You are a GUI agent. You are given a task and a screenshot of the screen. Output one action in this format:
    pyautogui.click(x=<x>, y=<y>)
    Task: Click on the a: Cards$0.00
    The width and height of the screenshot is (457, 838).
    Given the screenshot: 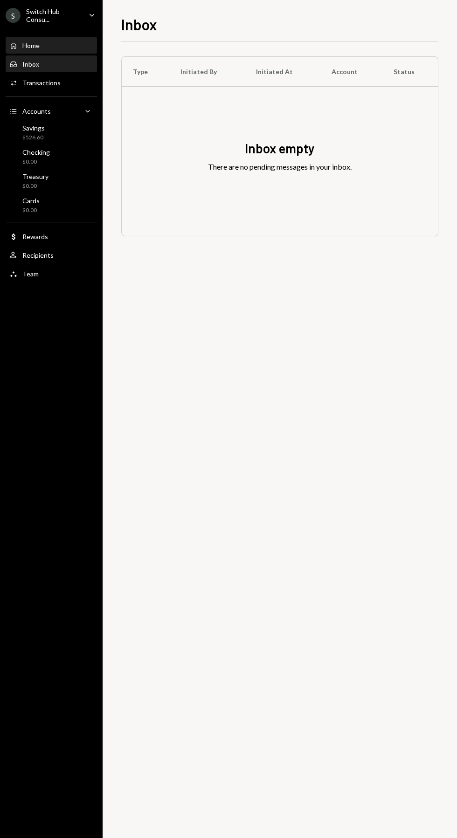 What is the action you would take?
    pyautogui.click(x=51, y=205)
    